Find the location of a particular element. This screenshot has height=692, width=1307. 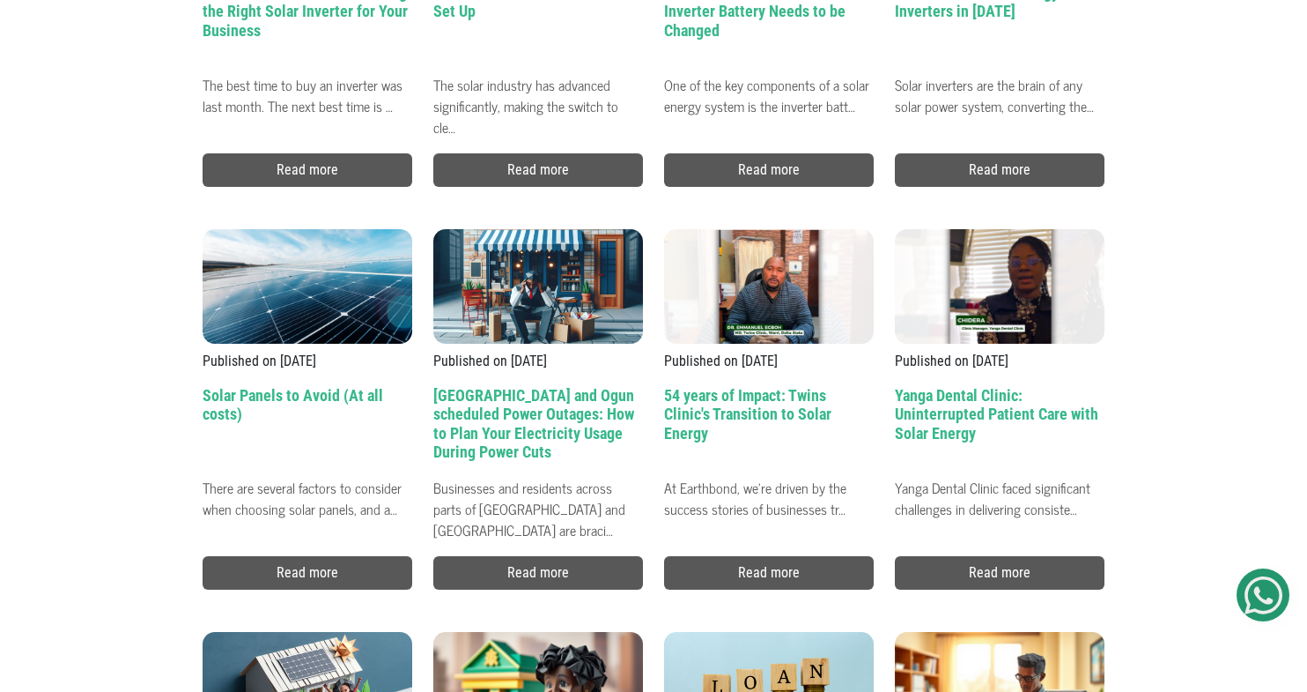

h2: Yanga Dental Clinic: Uninterrupted Patient Care with Solar Energy is located at coordinates (1000, 427).